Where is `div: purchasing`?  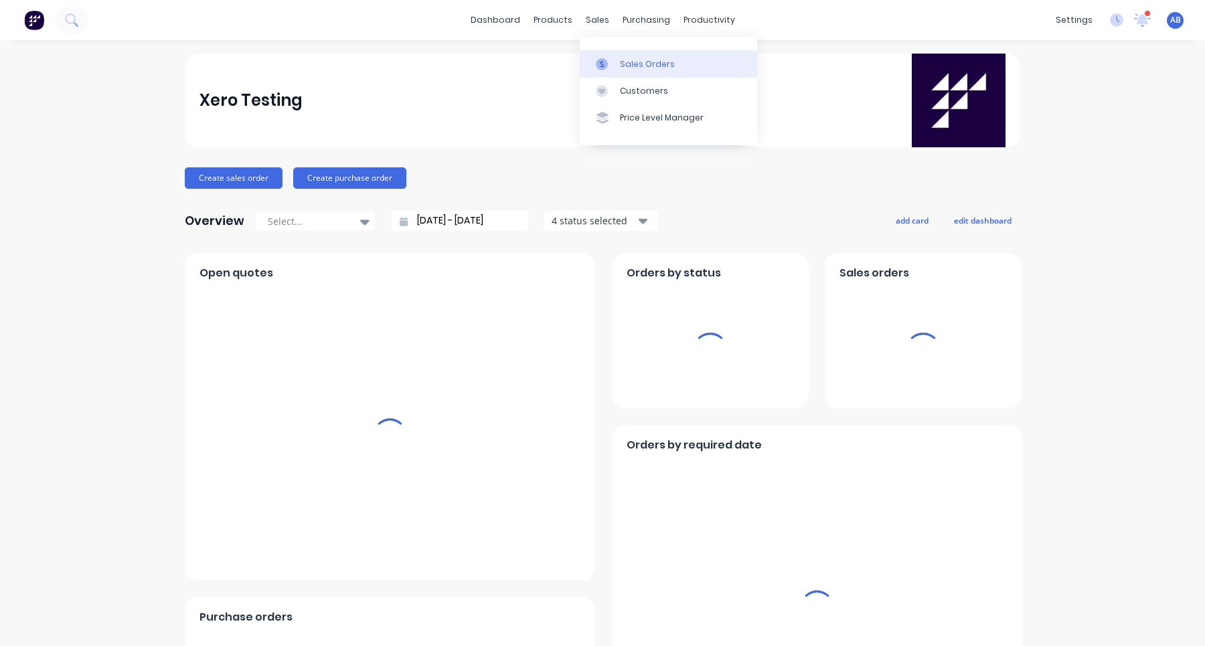 div: purchasing is located at coordinates (646, 20).